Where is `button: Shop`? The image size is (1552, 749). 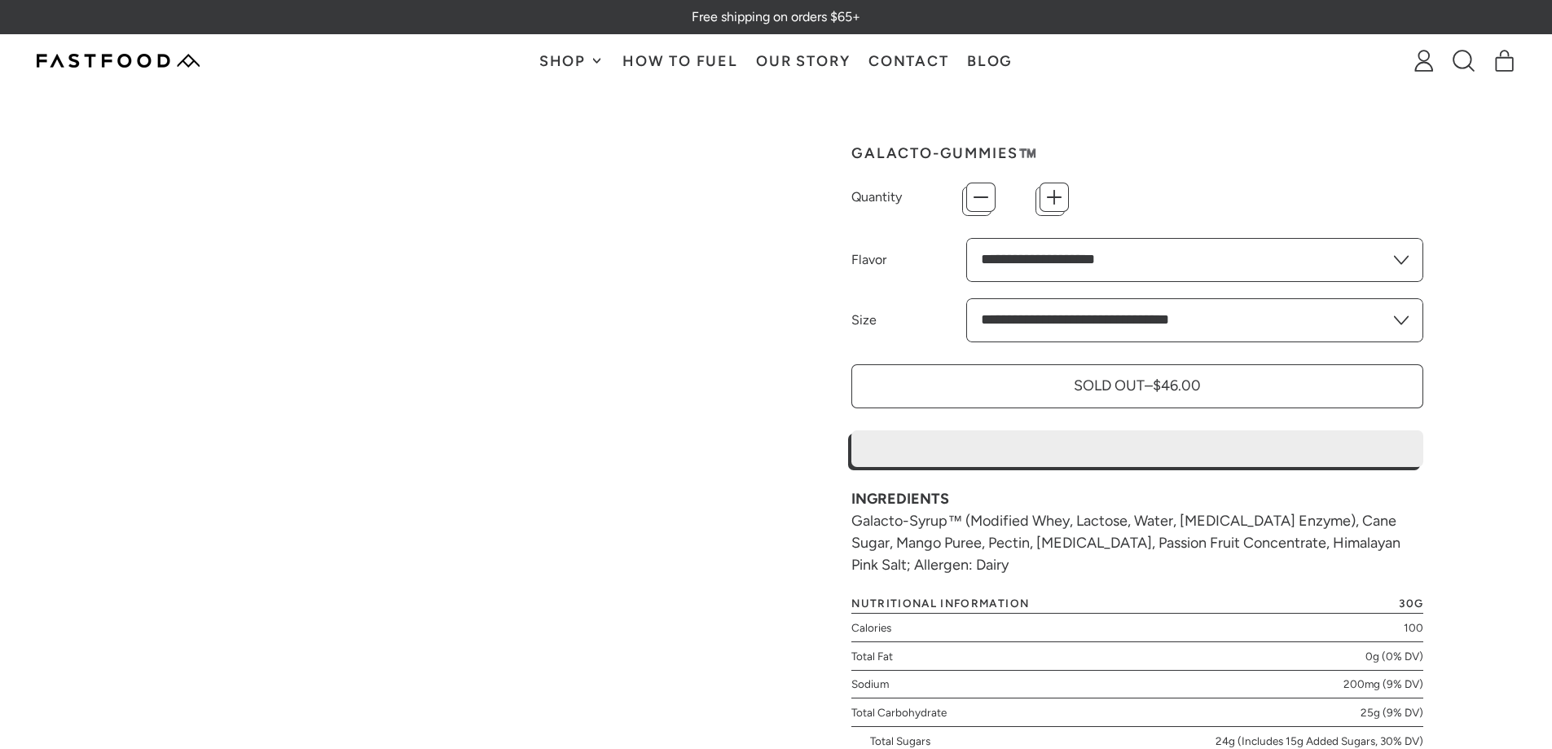
button: Shop is located at coordinates (571, 60).